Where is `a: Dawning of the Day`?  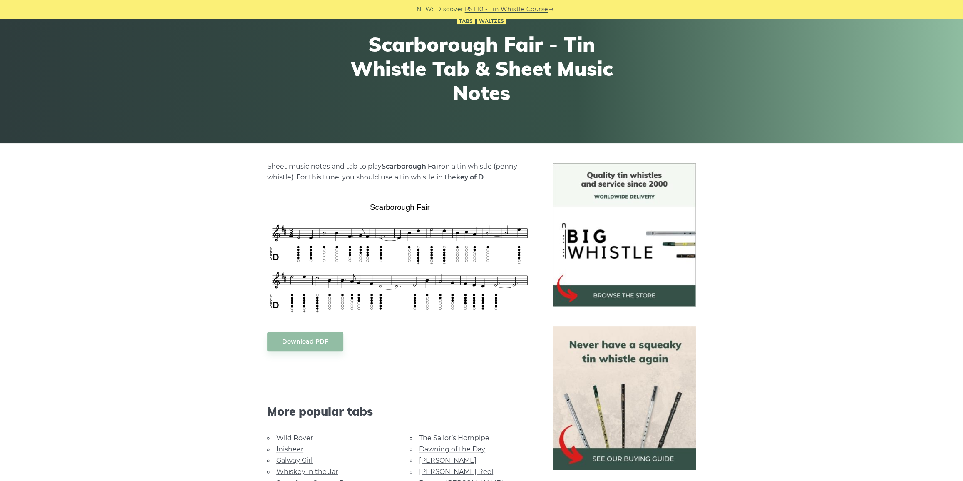 a: Dawning of the Day is located at coordinates (452, 449).